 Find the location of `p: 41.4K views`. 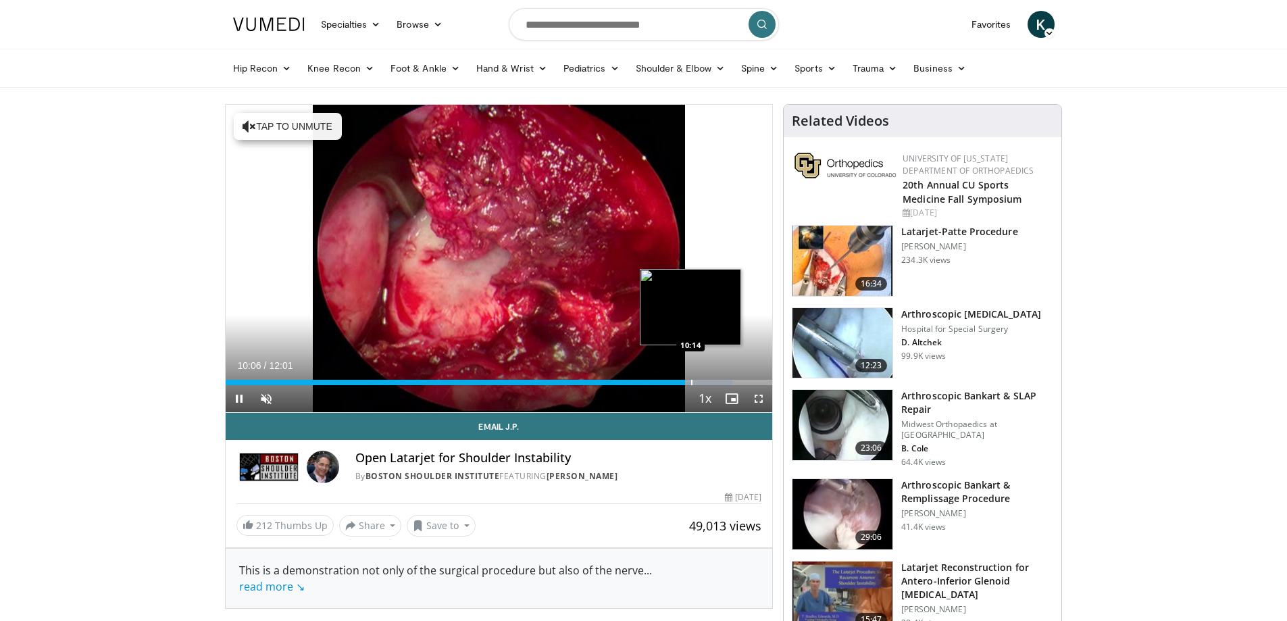

p: 41.4K views is located at coordinates (924, 527).